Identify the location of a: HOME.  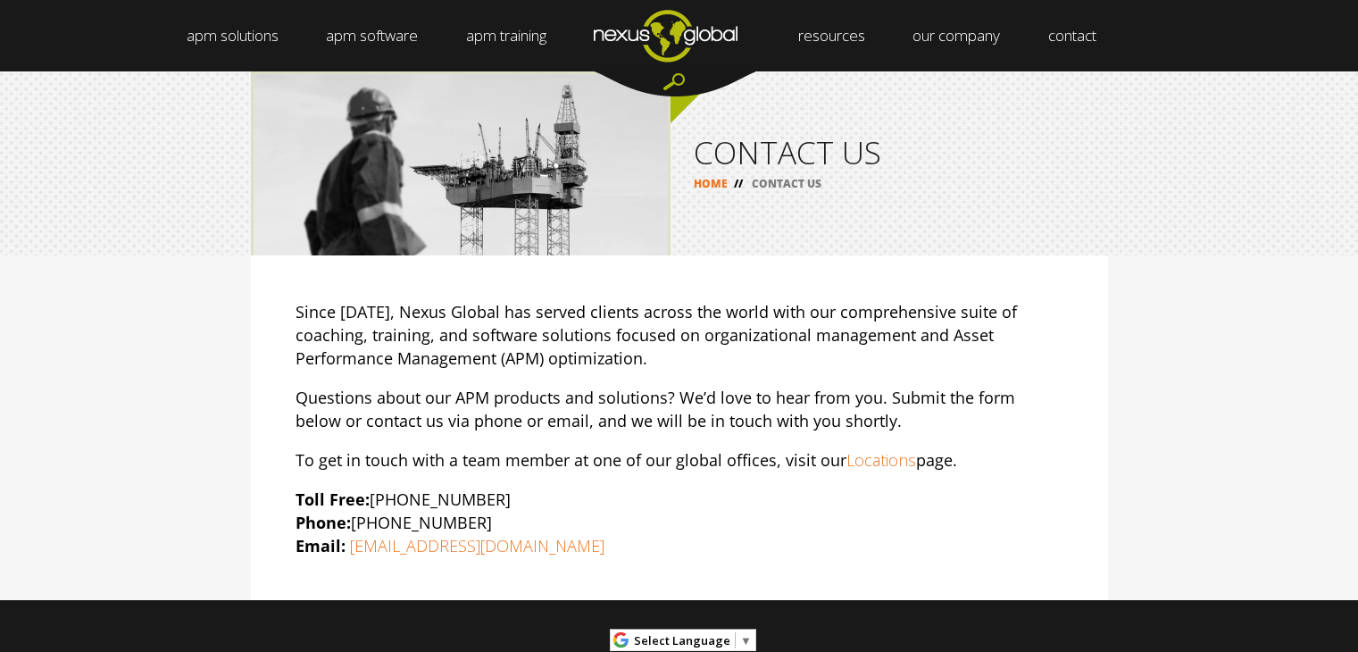
(711, 183).